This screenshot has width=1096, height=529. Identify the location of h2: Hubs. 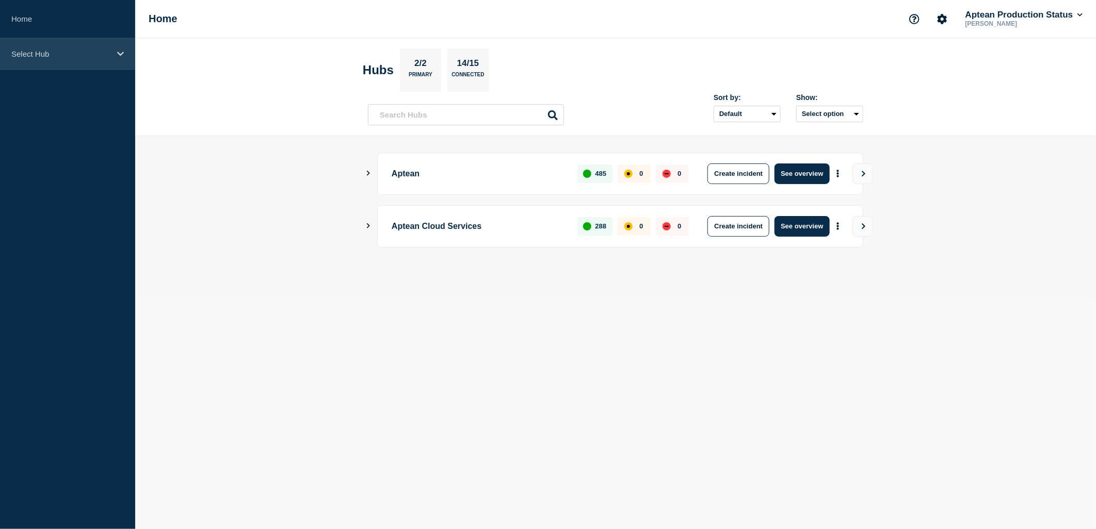
(378, 70).